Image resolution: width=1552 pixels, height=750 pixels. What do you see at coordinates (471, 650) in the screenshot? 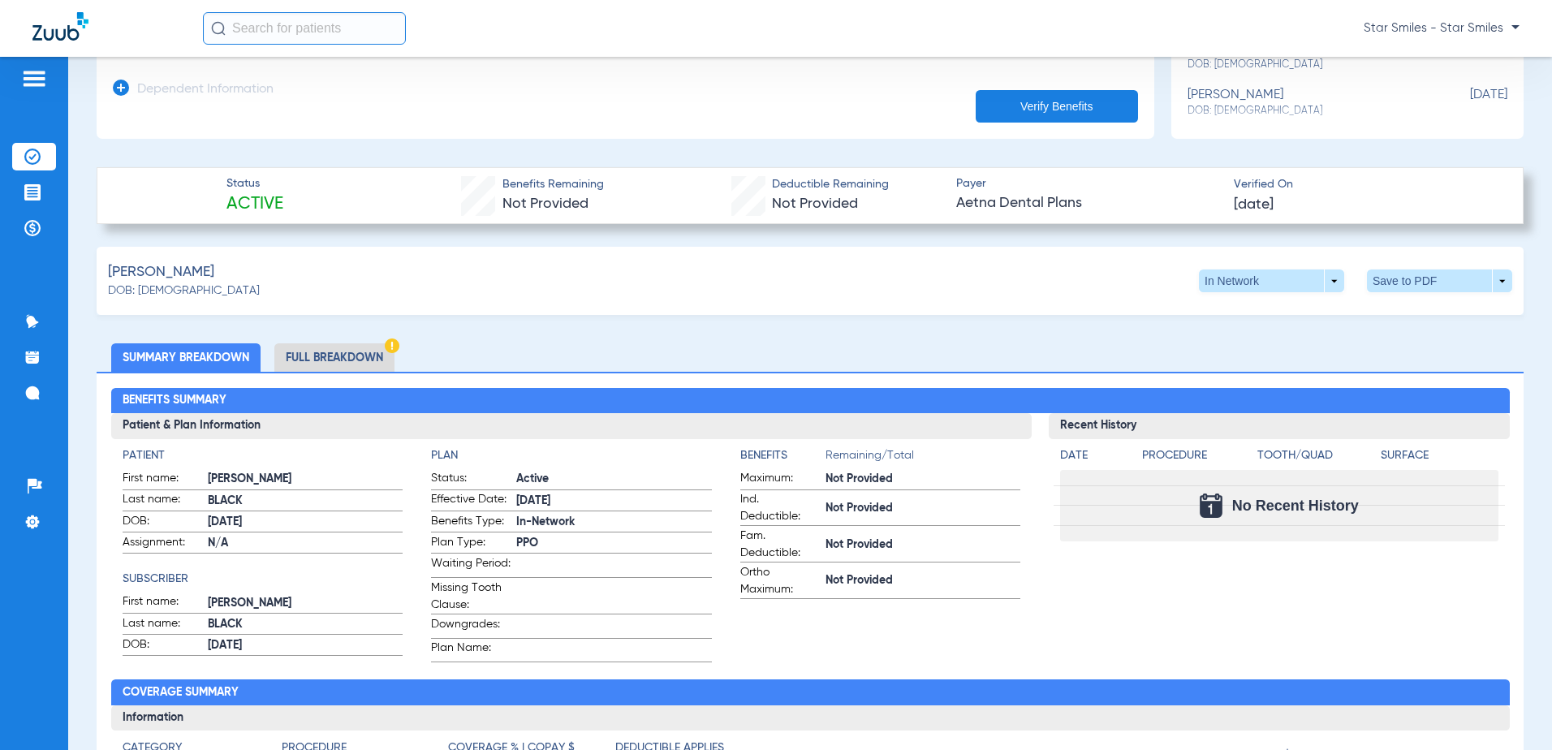
I see `span: Plan Name:` at bounding box center [471, 650].